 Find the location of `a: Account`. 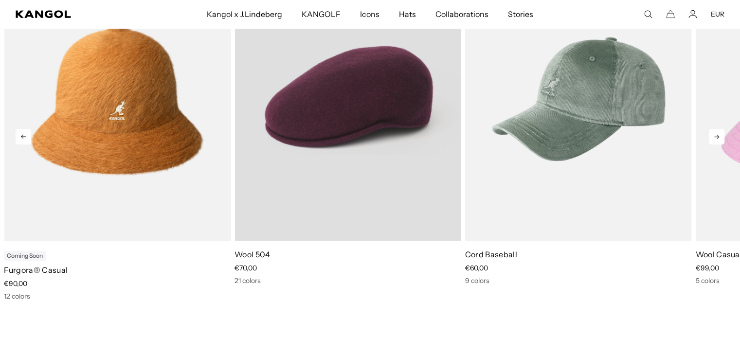

a: Account is located at coordinates (692, 14).